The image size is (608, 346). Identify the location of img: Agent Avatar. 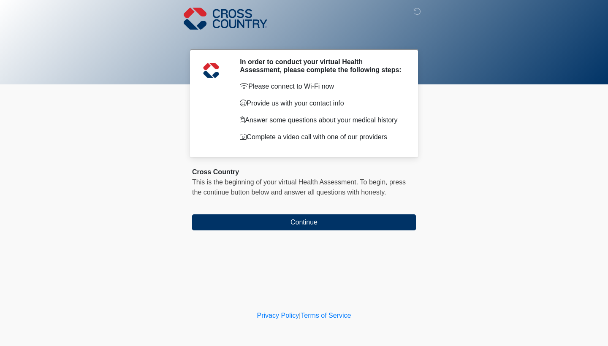
(211, 71).